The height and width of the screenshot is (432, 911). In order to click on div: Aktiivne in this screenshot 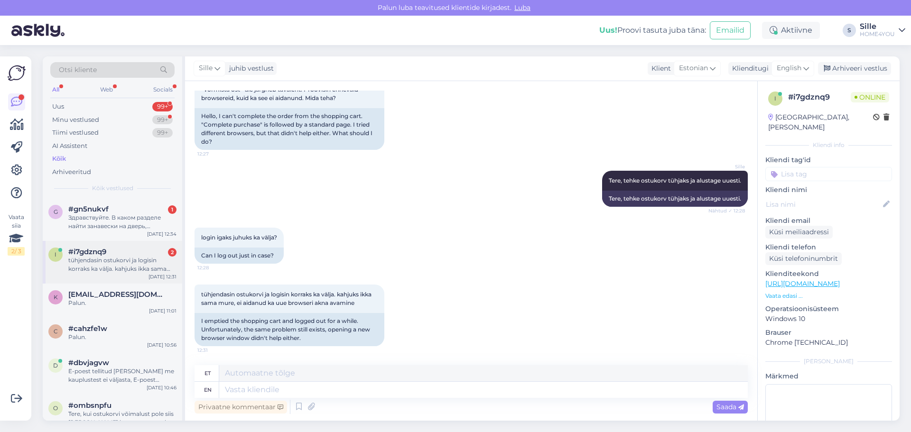, I will do `click(791, 30)`.